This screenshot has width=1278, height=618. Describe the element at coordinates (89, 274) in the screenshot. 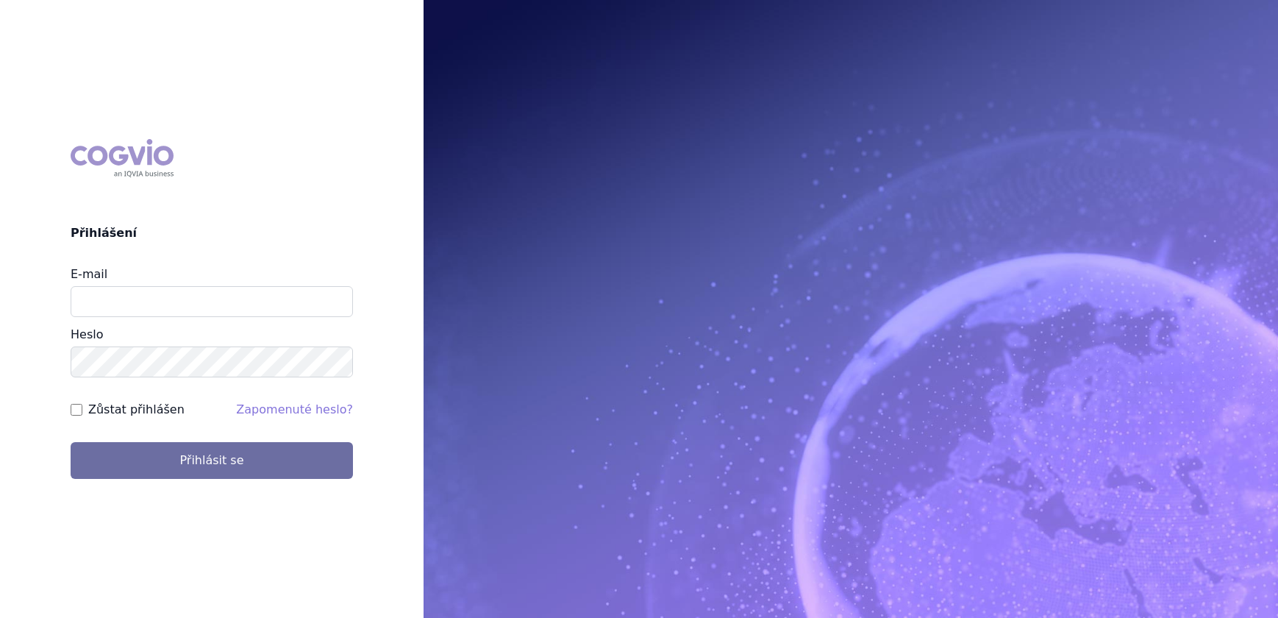

I see `label: E-mail` at that location.